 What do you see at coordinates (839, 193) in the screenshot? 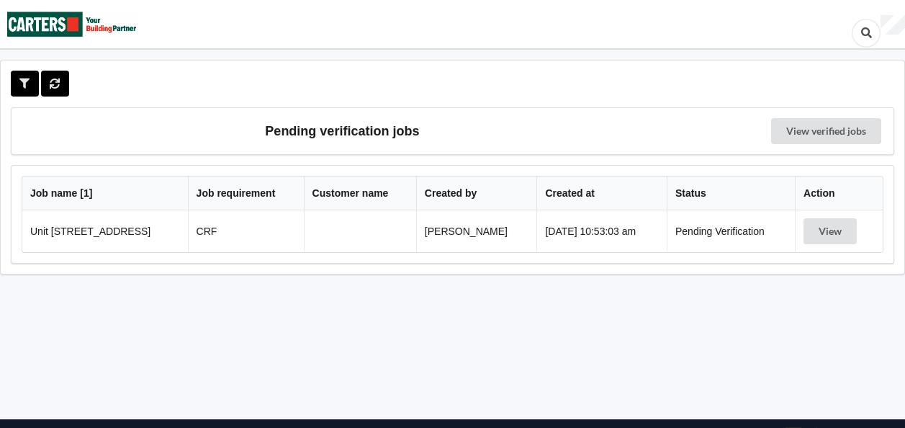
I see `th: Action` at bounding box center [839, 193].